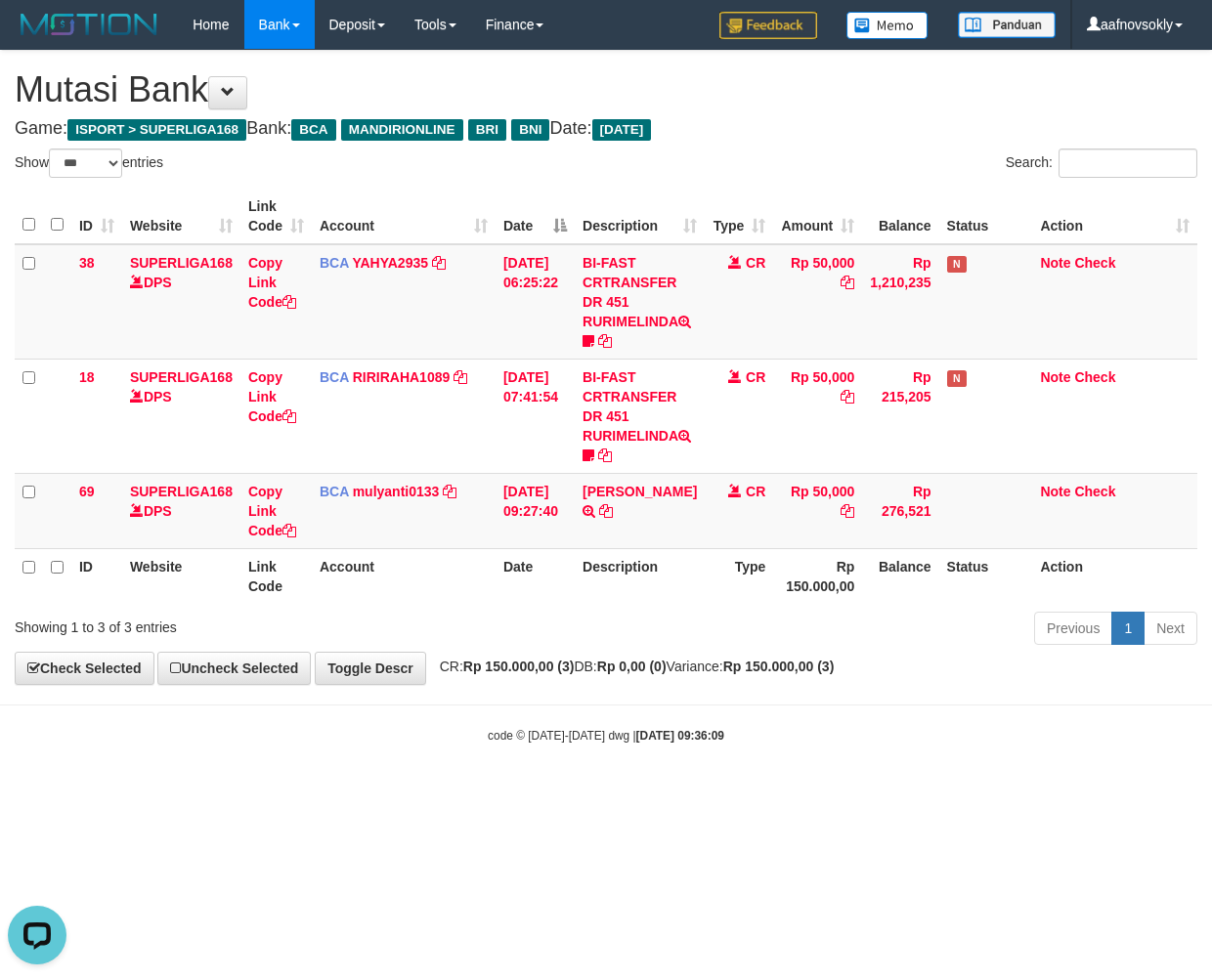 This screenshot has height=980, width=1212. Describe the element at coordinates (84, 669) in the screenshot. I see `a: Check Selected` at that location.